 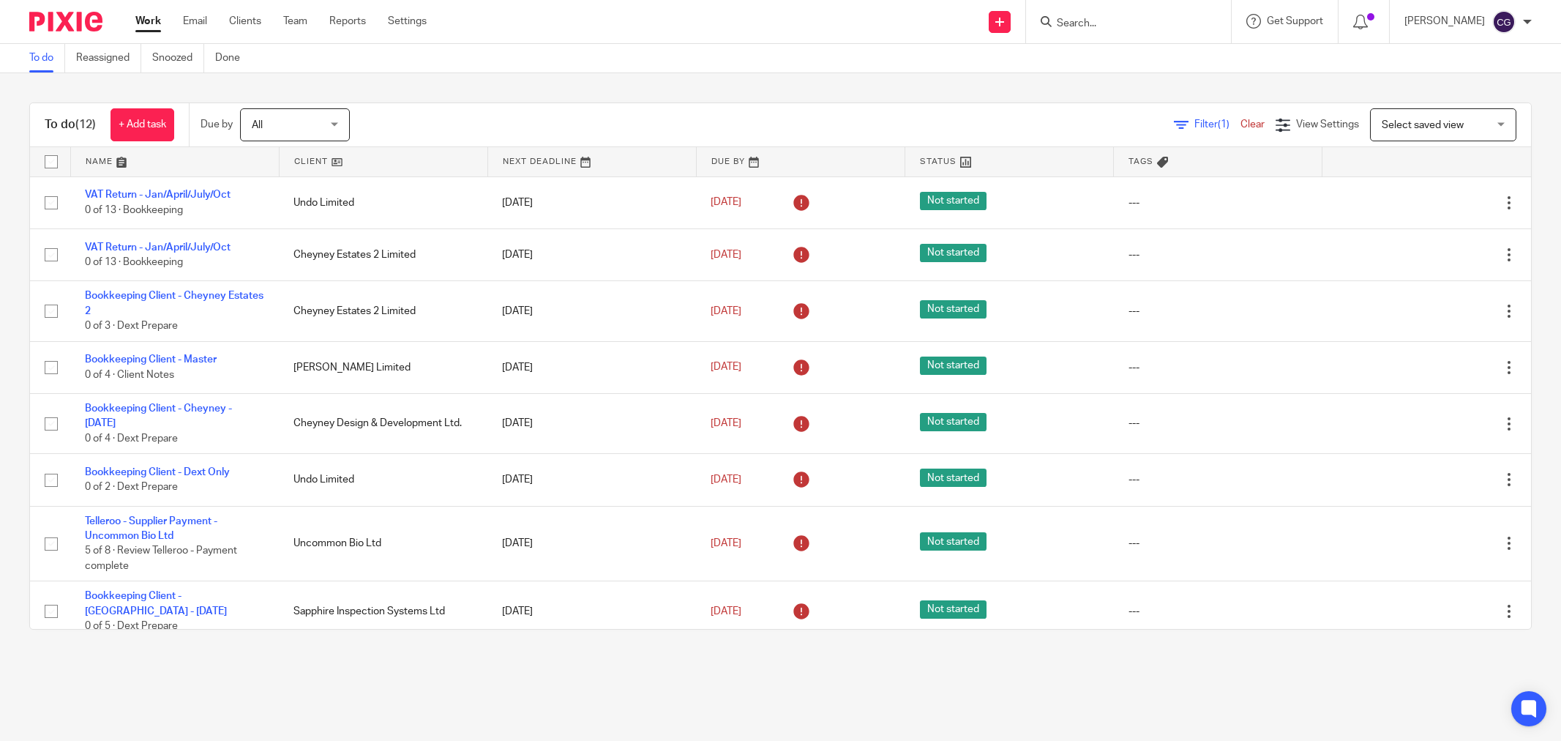 I want to click on a: Work, so click(x=148, y=21).